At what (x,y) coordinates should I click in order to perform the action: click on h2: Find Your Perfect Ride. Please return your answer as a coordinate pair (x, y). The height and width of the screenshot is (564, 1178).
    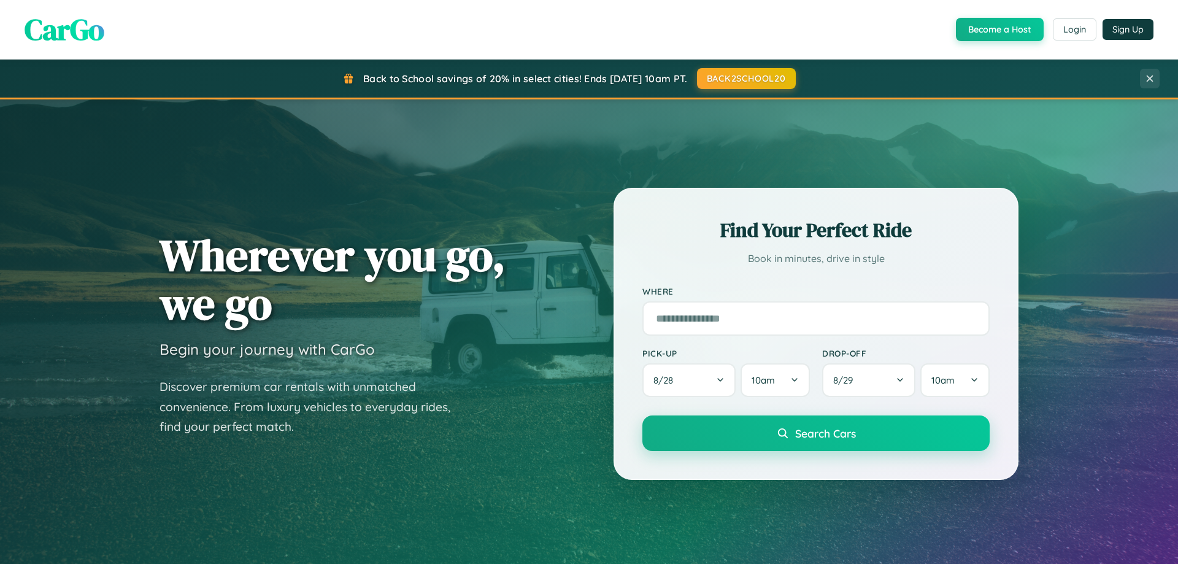
    Looking at the image, I should click on (816, 230).